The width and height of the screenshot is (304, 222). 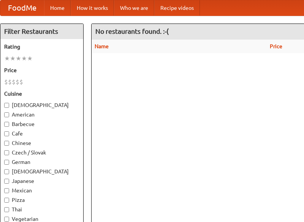 I want to click on h5: Price, so click(x=42, y=70).